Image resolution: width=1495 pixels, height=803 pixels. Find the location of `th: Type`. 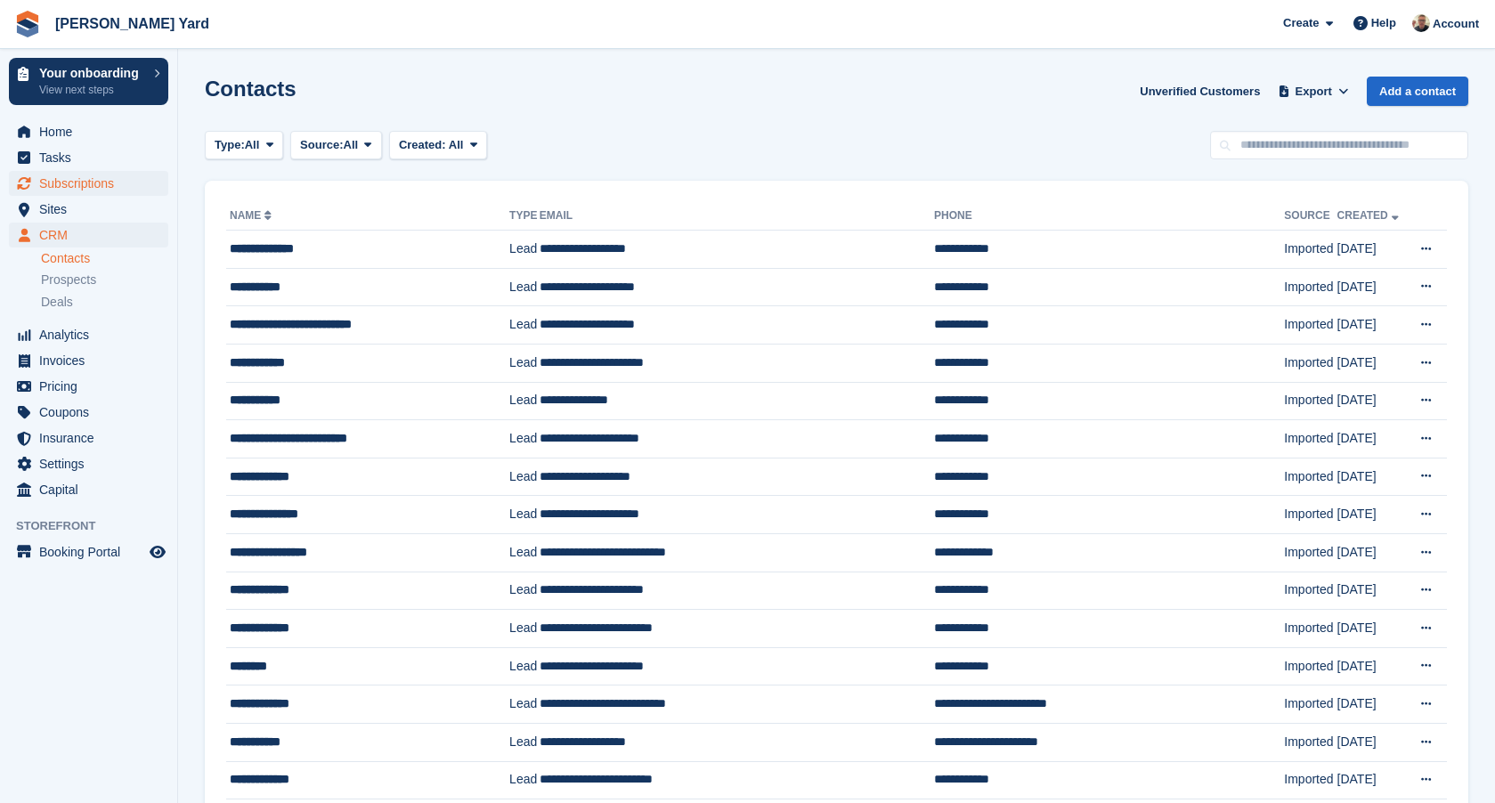

th: Type is located at coordinates (524, 216).